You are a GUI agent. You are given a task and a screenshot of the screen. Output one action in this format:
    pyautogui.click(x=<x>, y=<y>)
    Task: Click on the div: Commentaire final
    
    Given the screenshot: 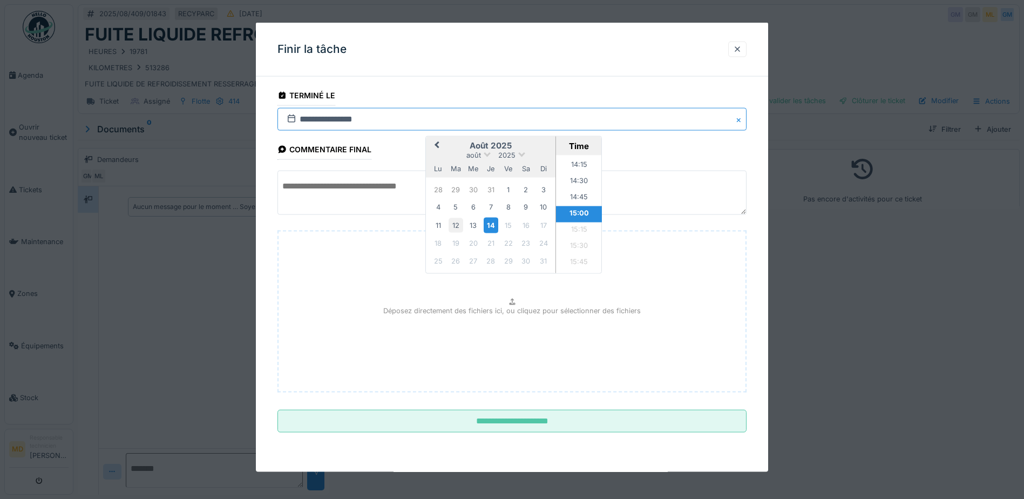 What is the action you would take?
    pyautogui.click(x=325, y=151)
    